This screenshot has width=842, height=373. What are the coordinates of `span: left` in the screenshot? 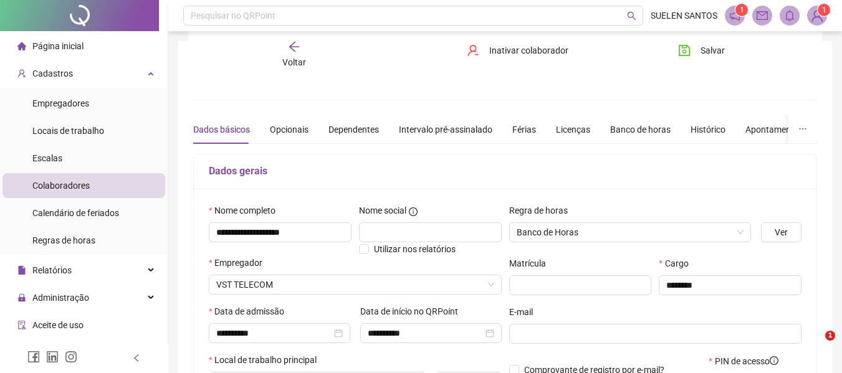 It's located at (137, 358).